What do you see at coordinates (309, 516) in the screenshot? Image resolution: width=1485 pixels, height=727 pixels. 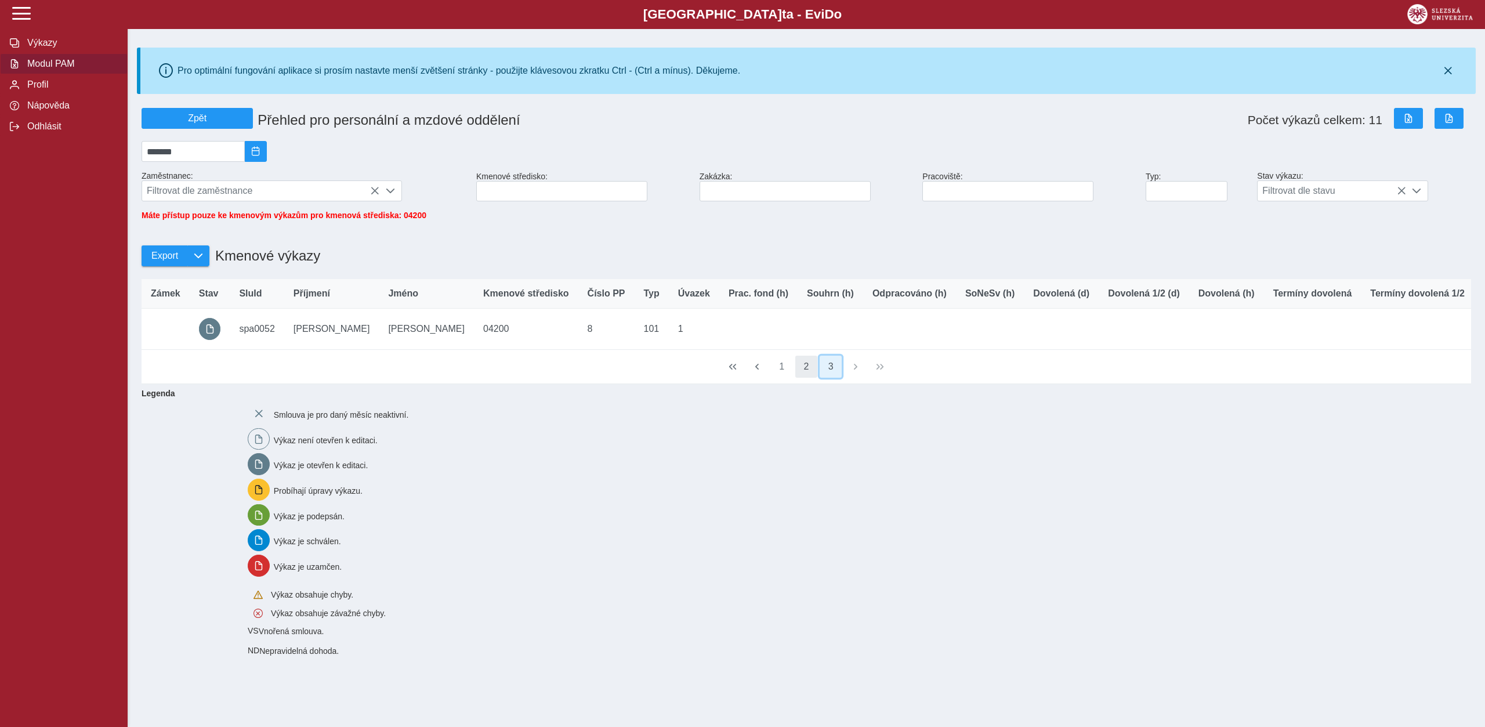 I see `span: Výkaz je podepsán.` at bounding box center [309, 516].